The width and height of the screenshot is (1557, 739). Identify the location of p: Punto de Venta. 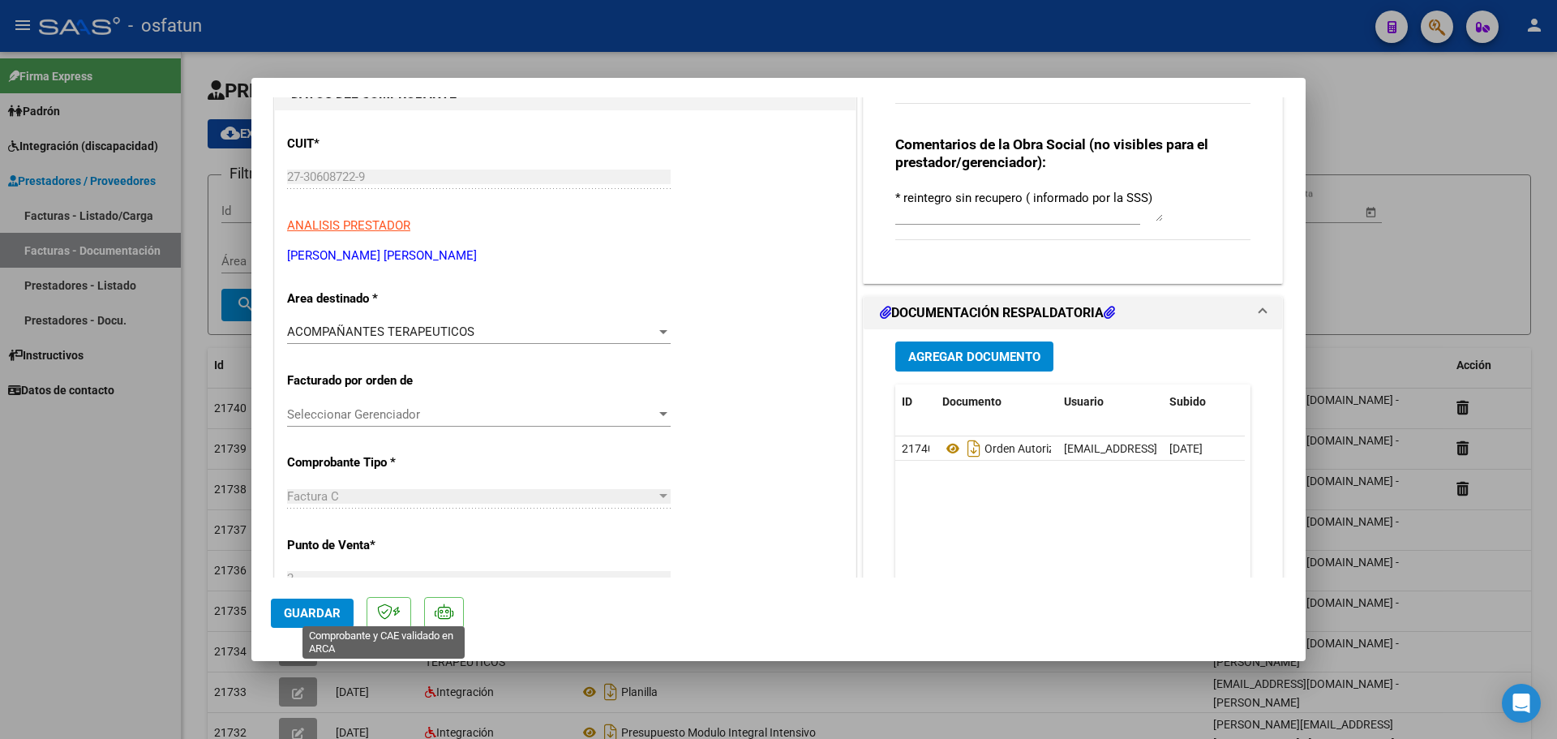
(371, 545).